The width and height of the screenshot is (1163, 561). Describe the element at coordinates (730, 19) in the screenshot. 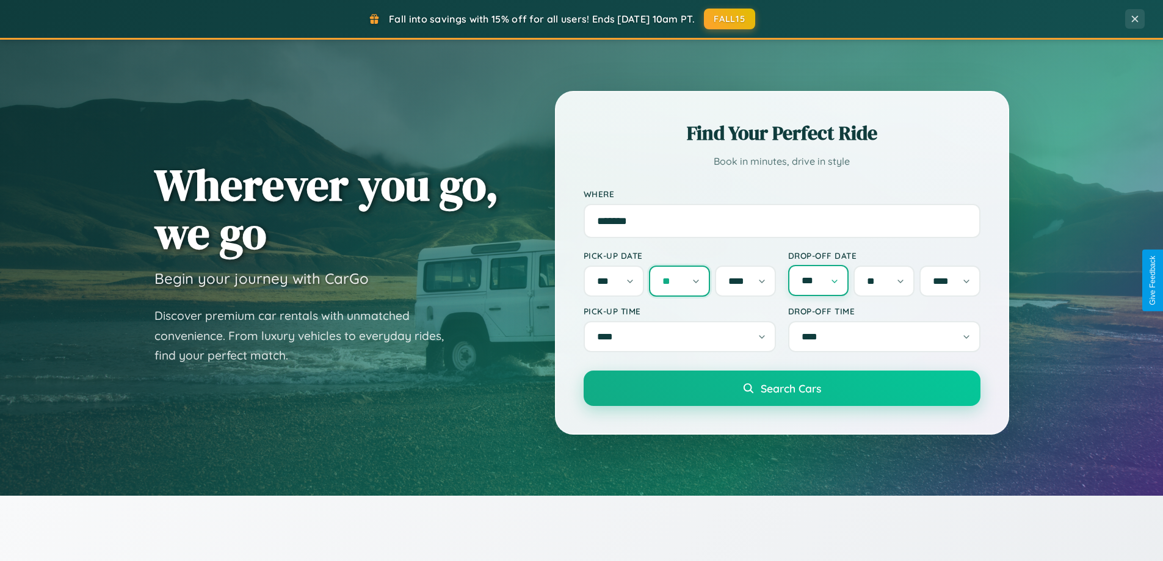

I see `button: FALL15` at that location.